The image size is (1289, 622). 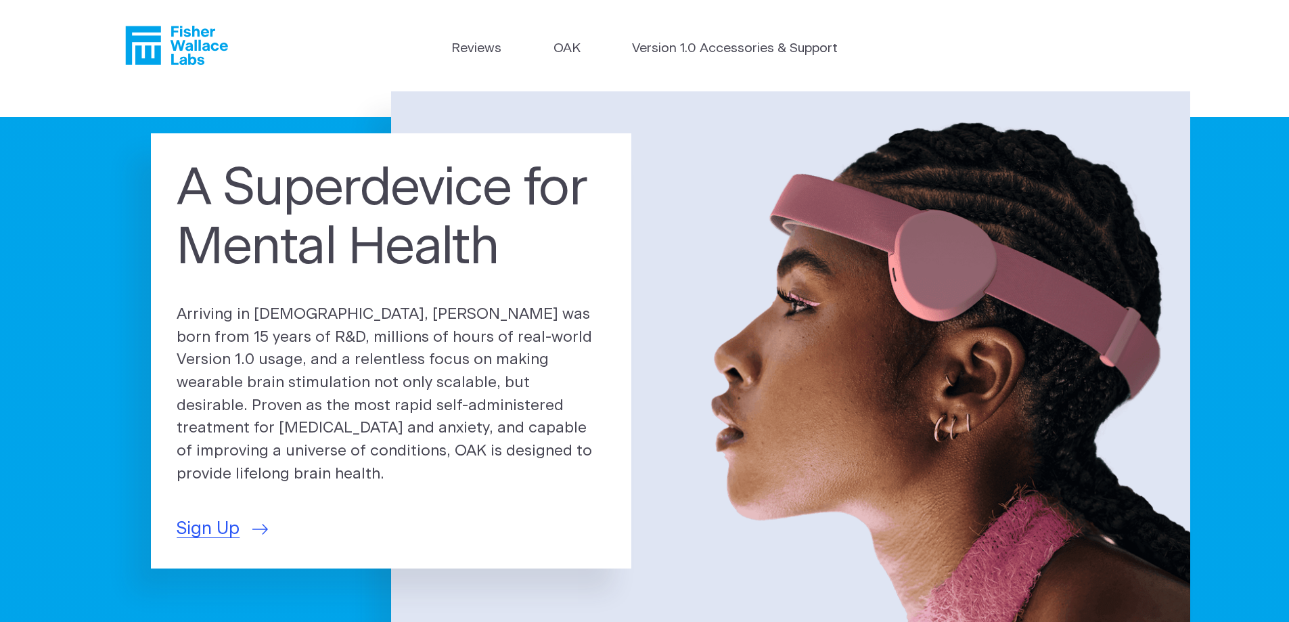 I want to click on a: Reviews, so click(x=476, y=49).